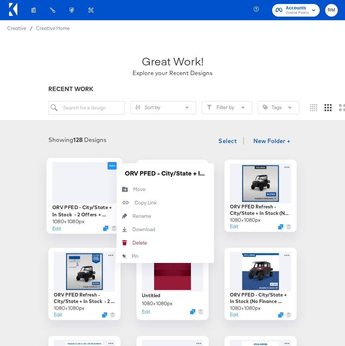  I want to click on div: KS TEST1080×1080pxEditDuplicate, so click(173, 196).